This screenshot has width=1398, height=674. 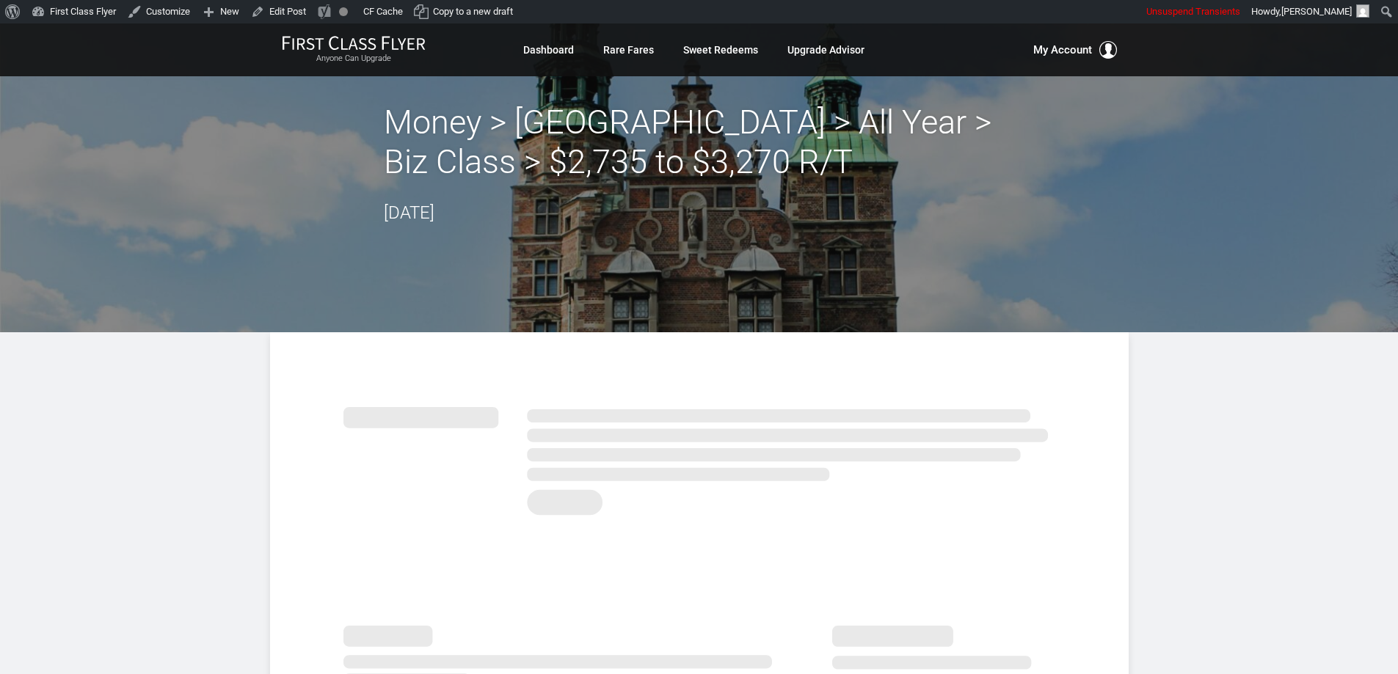 What do you see at coordinates (354, 59) in the screenshot?
I see `small: Anyone Can Upgrade` at bounding box center [354, 59].